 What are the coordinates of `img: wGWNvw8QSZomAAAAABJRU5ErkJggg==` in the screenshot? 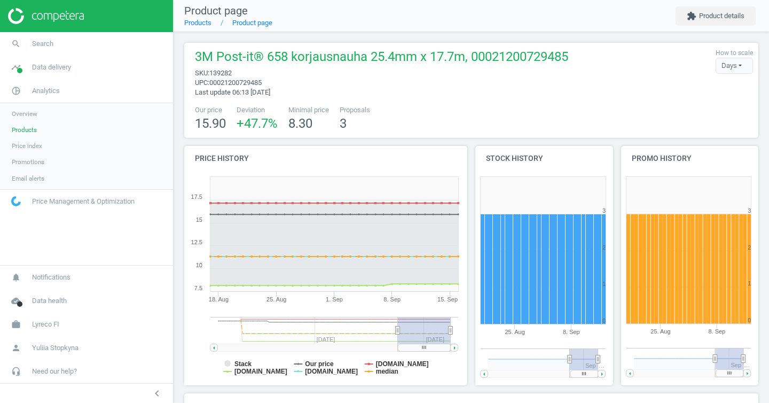 It's located at (16, 201).